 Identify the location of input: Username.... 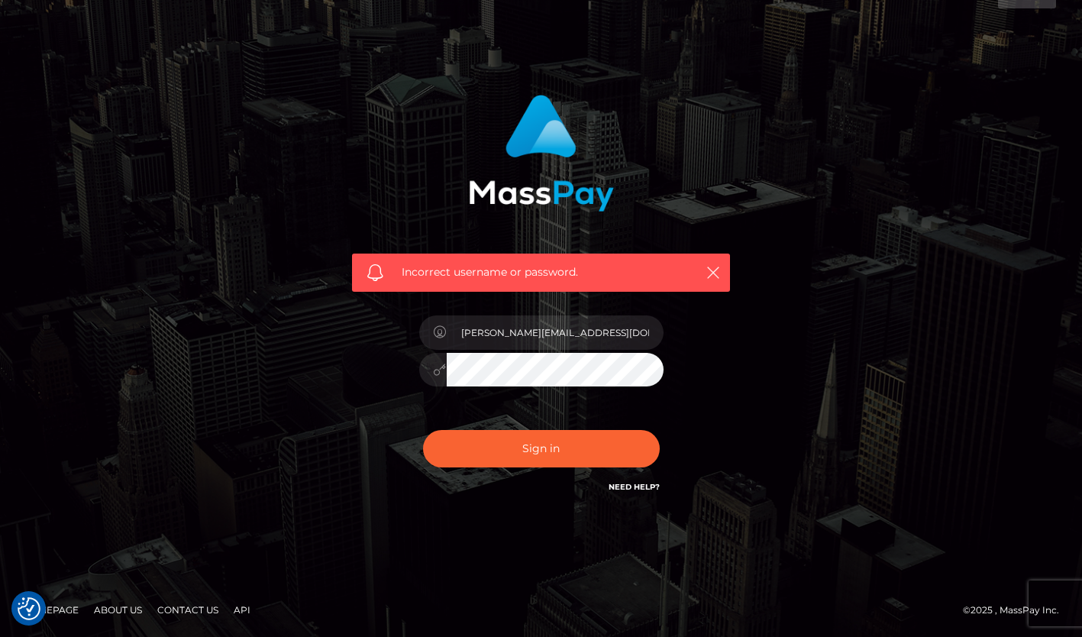
(555, 332).